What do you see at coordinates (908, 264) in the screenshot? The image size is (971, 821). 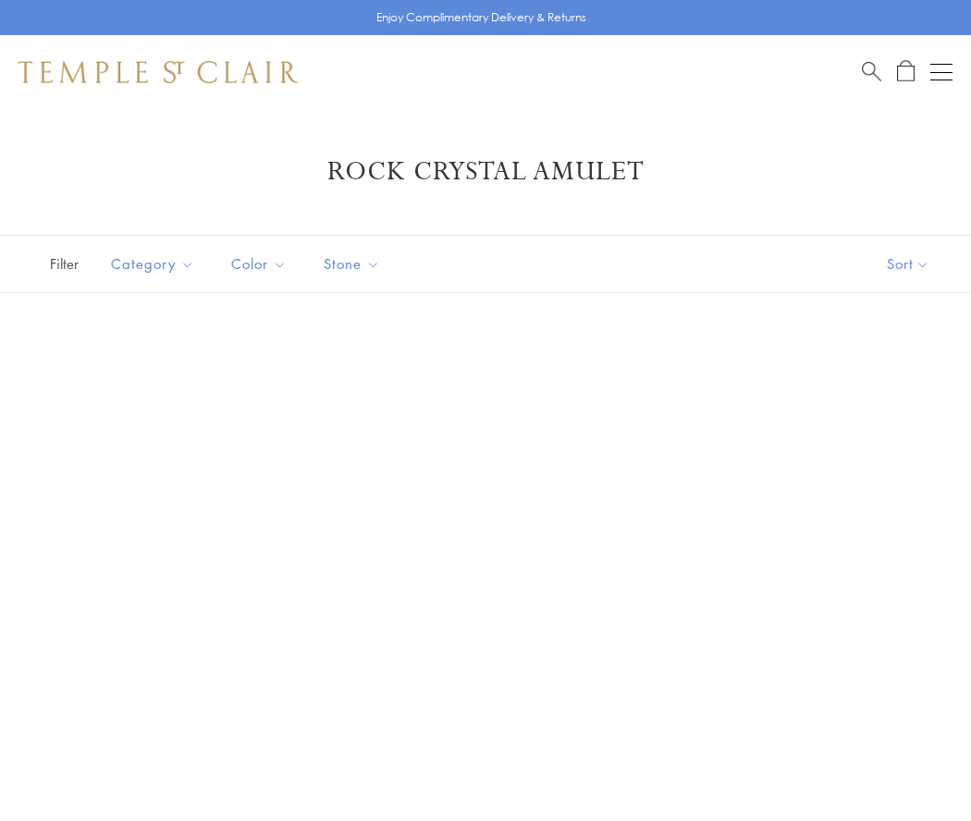 I see `button: Show sort by` at bounding box center [908, 264].